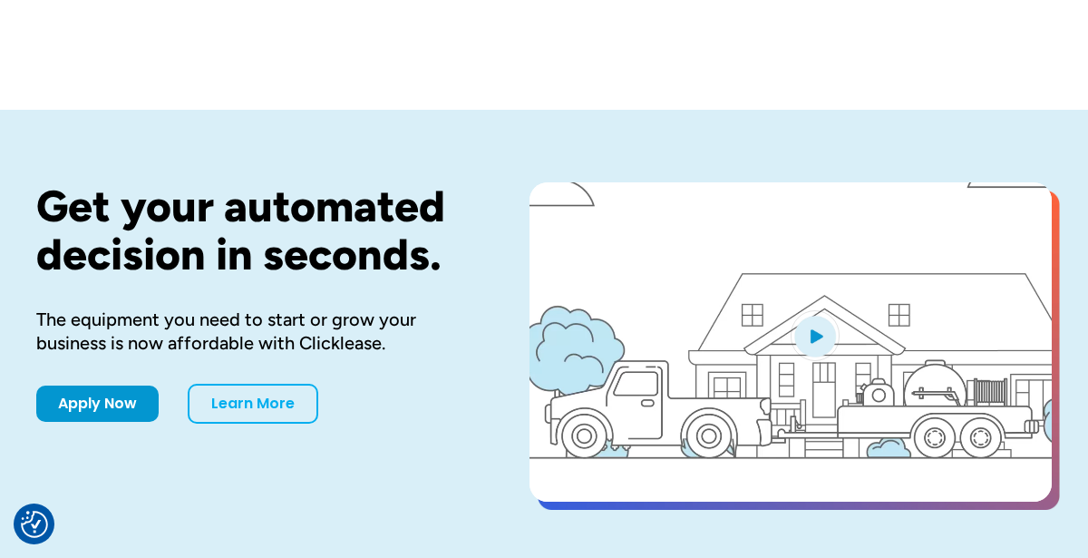  I want to click on h1: Get your automated decision in seconds., so click(254, 230).